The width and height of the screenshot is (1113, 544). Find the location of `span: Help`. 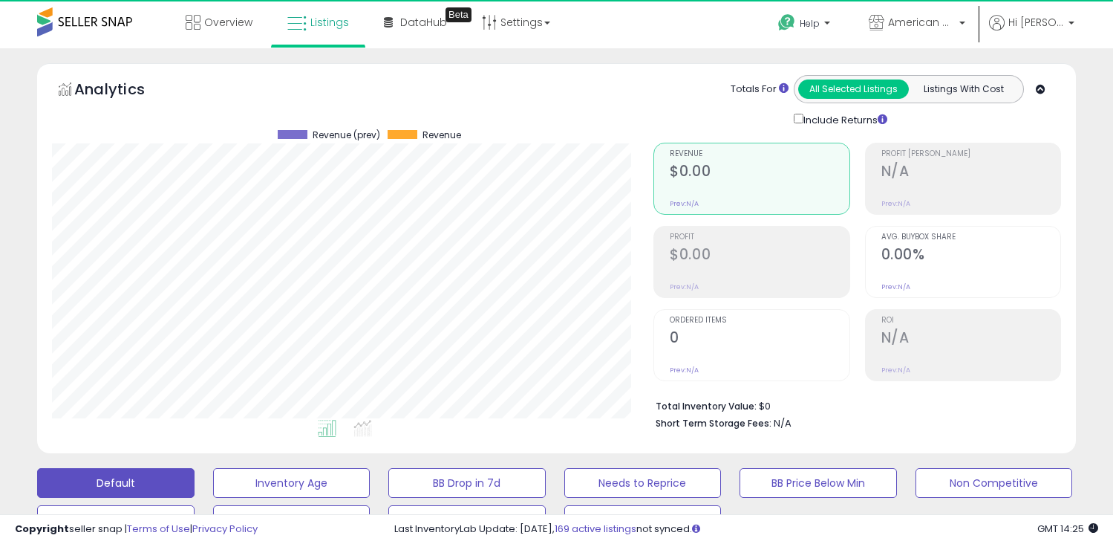

span: Help is located at coordinates (809, 23).